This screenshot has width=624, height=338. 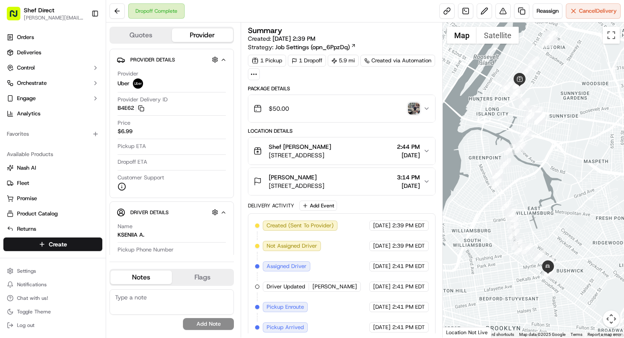 What do you see at coordinates (25, 37) in the screenshot?
I see `span: Orders` at bounding box center [25, 37].